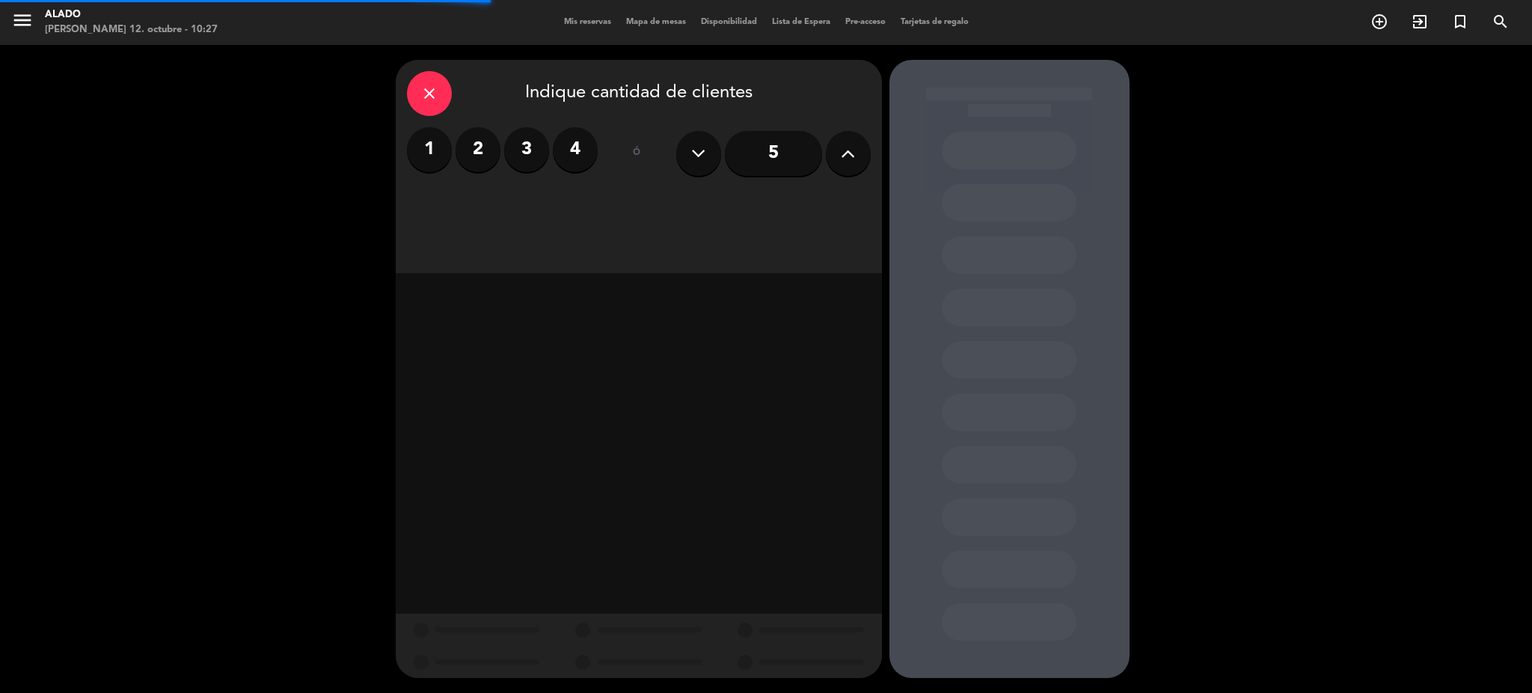 This screenshot has width=1532, height=693. What do you see at coordinates (22, 20) in the screenshot?
I see `i: menu` at bounding box center [22, 20].